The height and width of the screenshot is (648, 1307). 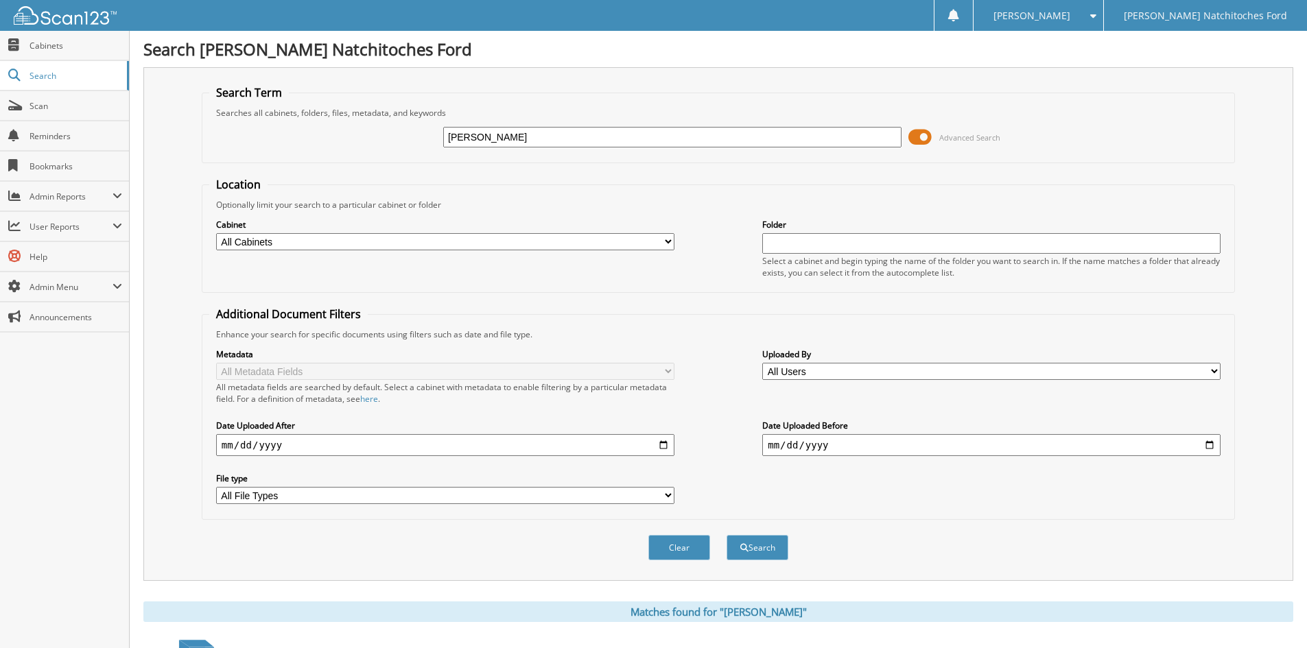 What do you see at coordinates (445, 354) in the screenshot?
I see `label: Metadata` at bounding box center [445, 354].